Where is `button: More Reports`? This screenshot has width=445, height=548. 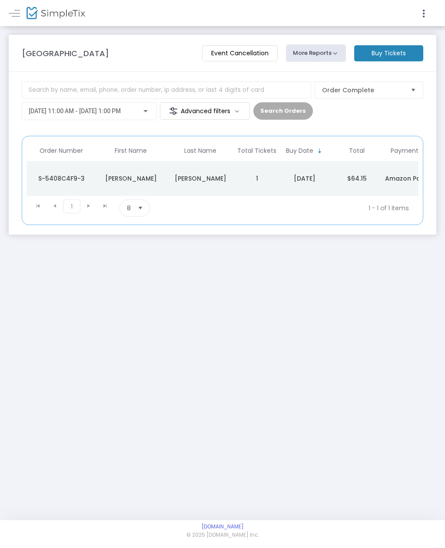
button: More Reports is located at coordinates (316, 53).